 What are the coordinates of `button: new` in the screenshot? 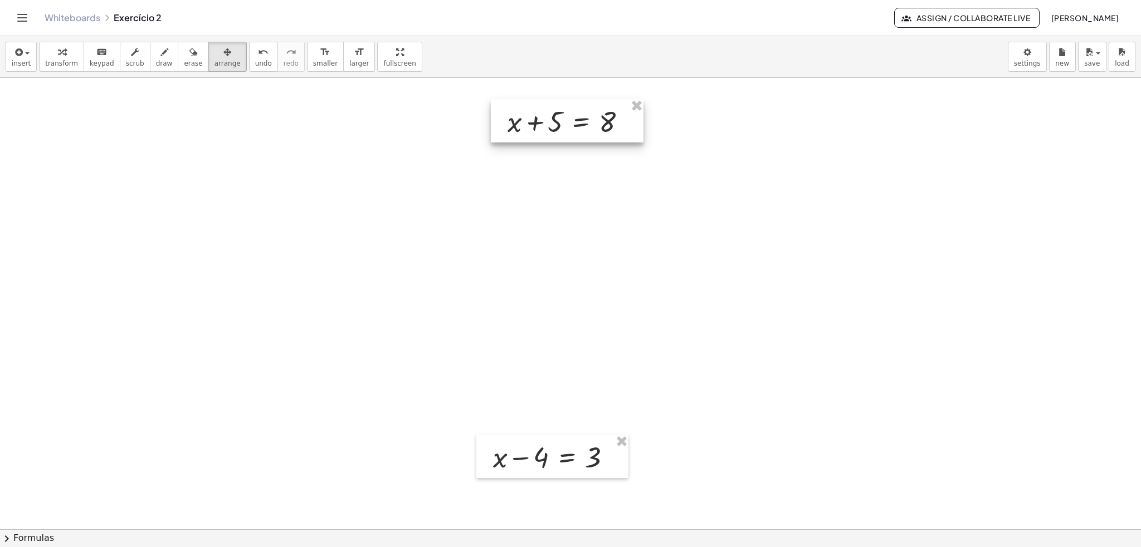 It's located at (1062, 57).